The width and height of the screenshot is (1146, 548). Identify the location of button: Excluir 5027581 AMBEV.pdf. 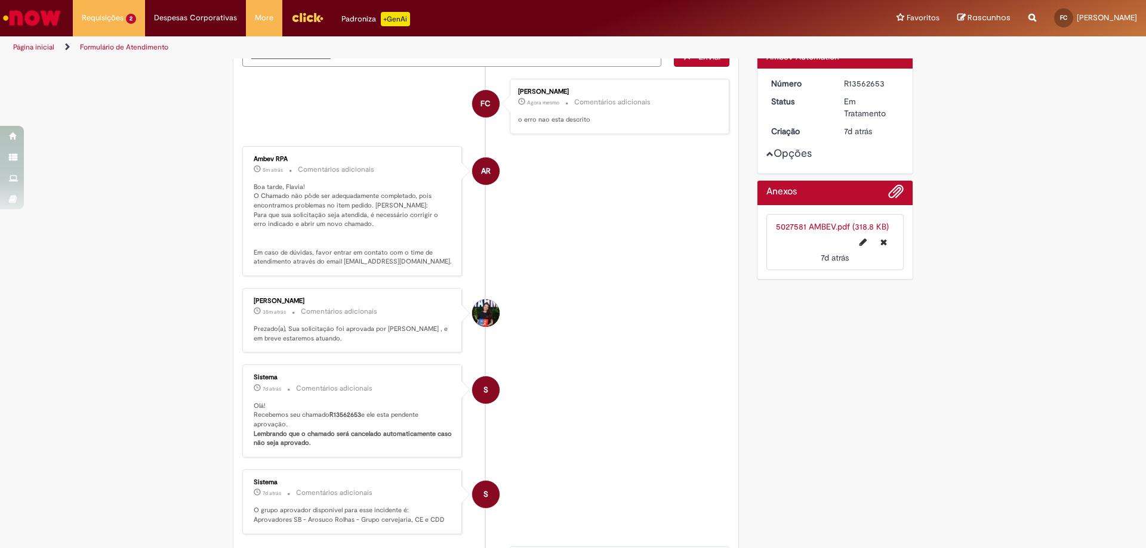
(883, 242).